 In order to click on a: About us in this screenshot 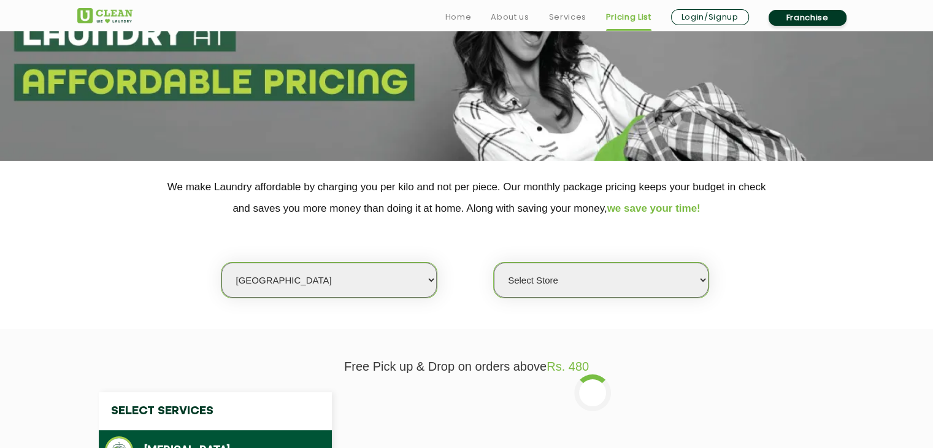, I will do `click(510, 17)`.